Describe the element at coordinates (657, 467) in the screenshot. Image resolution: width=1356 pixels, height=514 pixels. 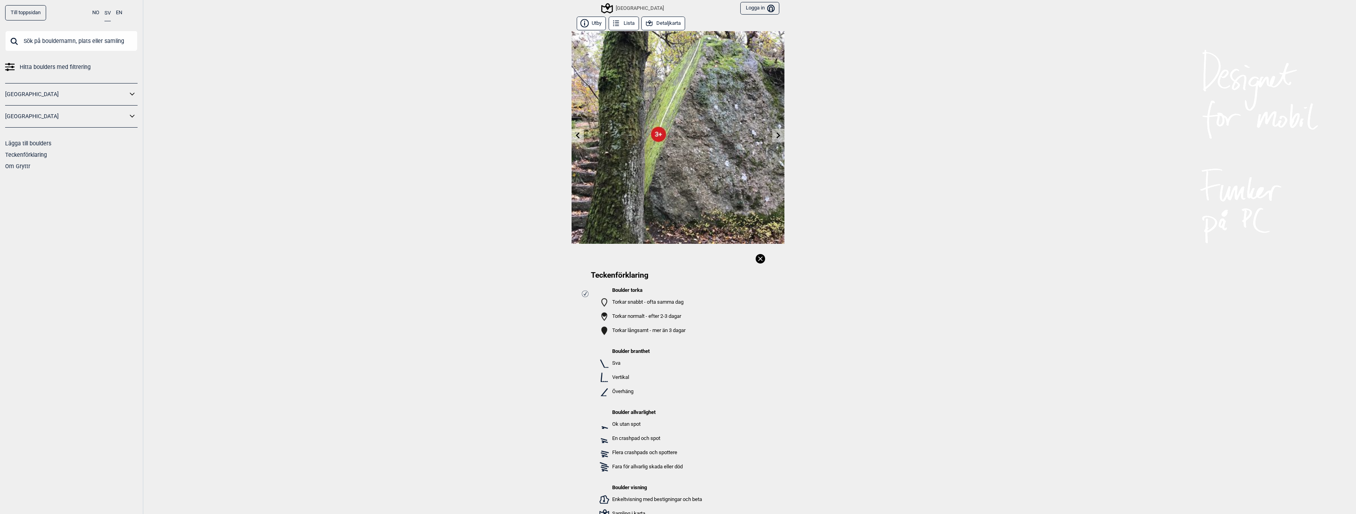
I see `p: Fara för allvarlig skada eller död` at that location.